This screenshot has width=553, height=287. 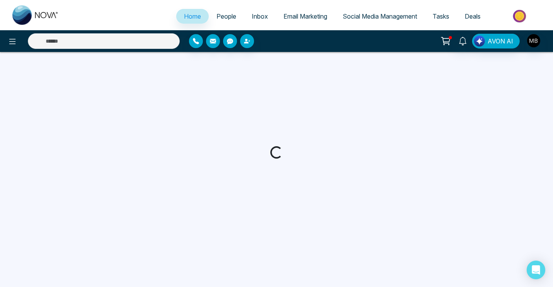 What do you see at coordinates (480, 41) in the screenshot?
I see `img: Lead Flow` at bounding box center [480, 41].